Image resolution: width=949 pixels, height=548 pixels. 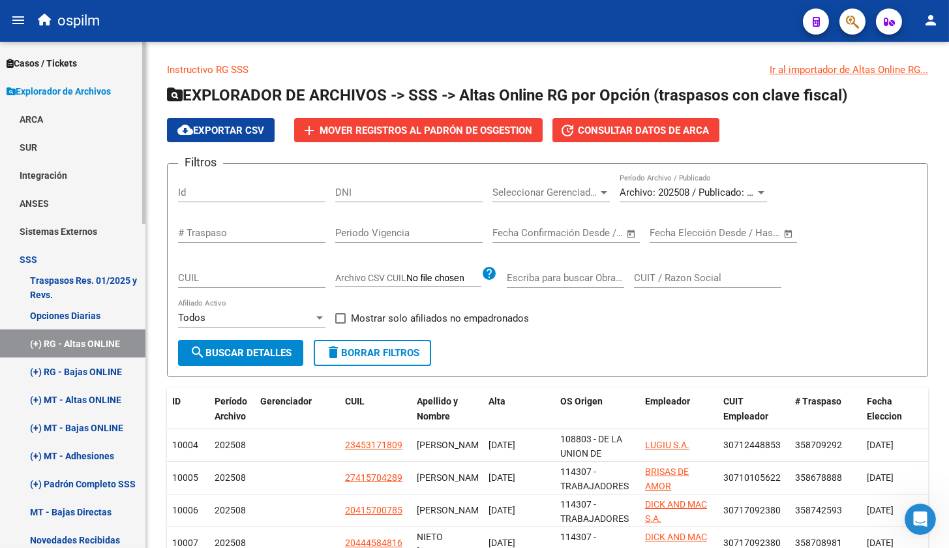 I want to click on mat-icon: cloud_download, so click(x=185, y=130).